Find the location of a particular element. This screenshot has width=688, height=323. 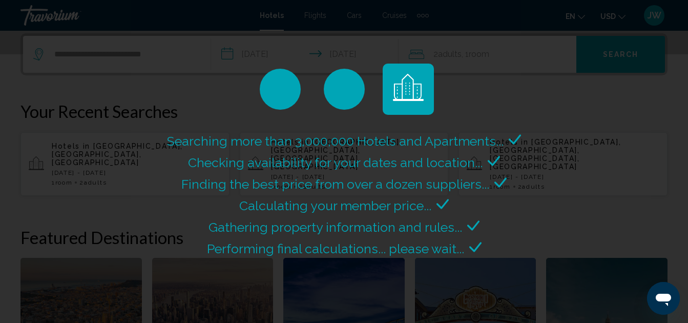

span: Searching more than 3,000,000 Hotels and Apartments... is located at coordinates (335, 141).